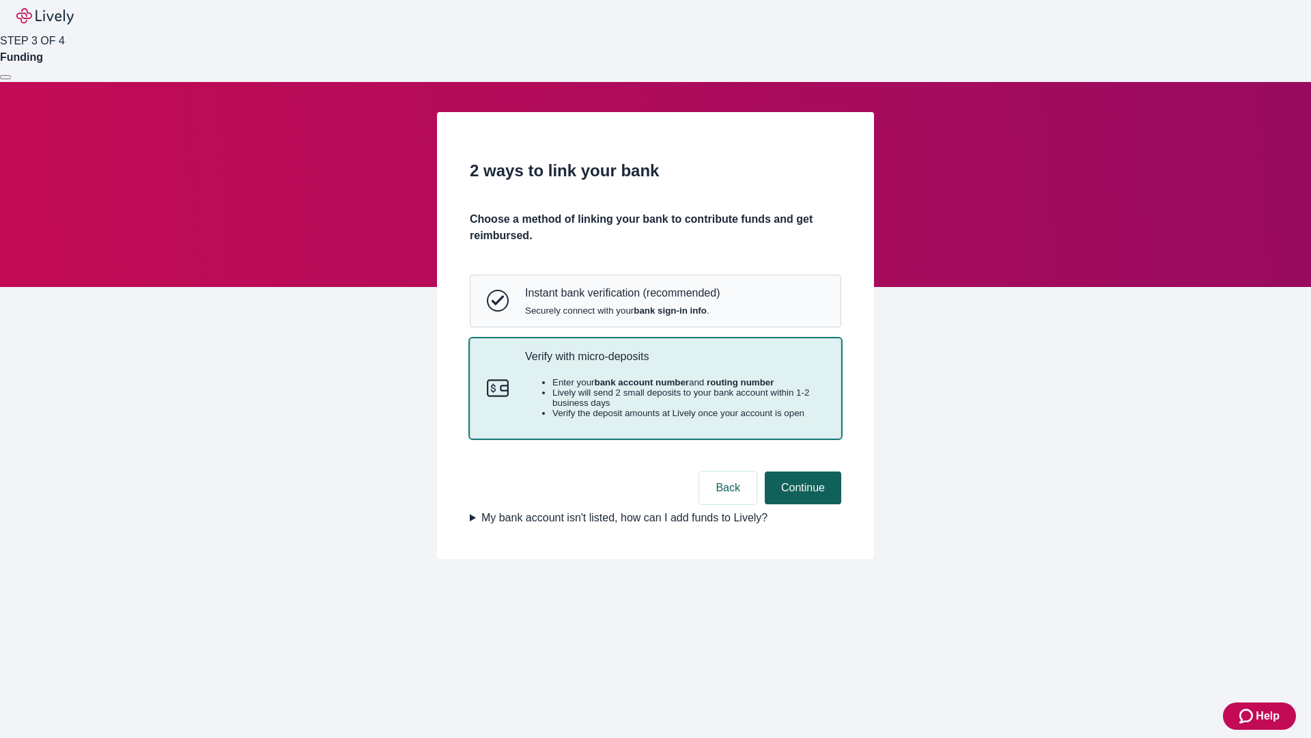 This screenshot has width=1311, height=738. What do you see at coordinates (656, 389) in the screenshot?
I see `button: Micro-depositsVerify with micro-depositsEnter yourbank account numberand routing numberLively wil...` at bounding box center [656, 389].